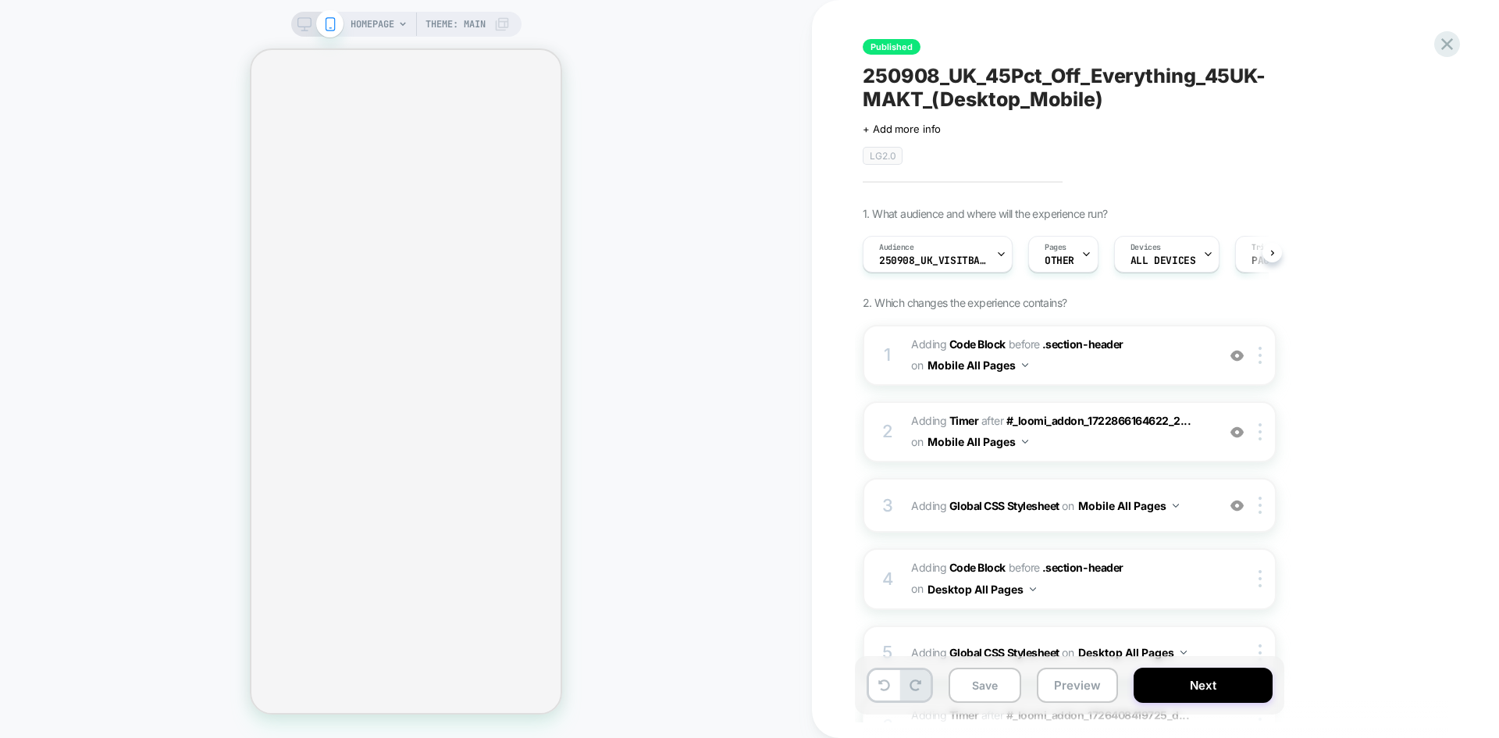 The width and height of the screenshot is (1499, 738). What do you see at coordinates (964, 420) in the screenshot?
I see `b: Timer` at bounding box center [964, 420].